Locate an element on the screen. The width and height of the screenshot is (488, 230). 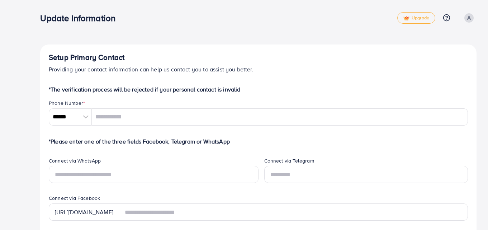
img: tick is located at coordinates (407, 18).